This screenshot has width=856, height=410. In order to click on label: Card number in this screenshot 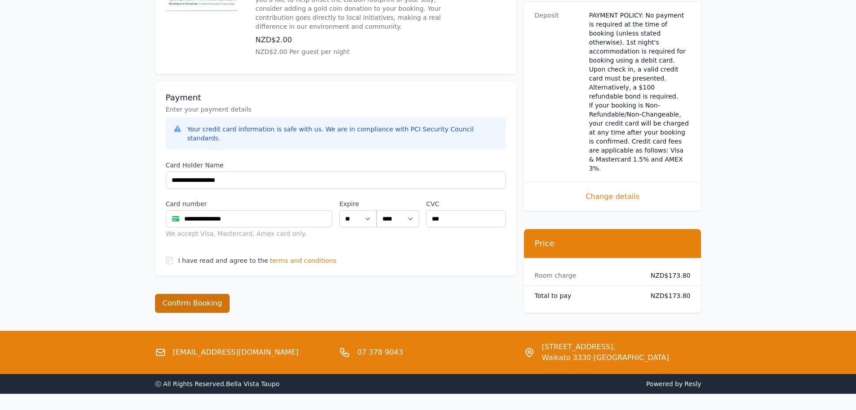, I will do `click(249, 204)`.